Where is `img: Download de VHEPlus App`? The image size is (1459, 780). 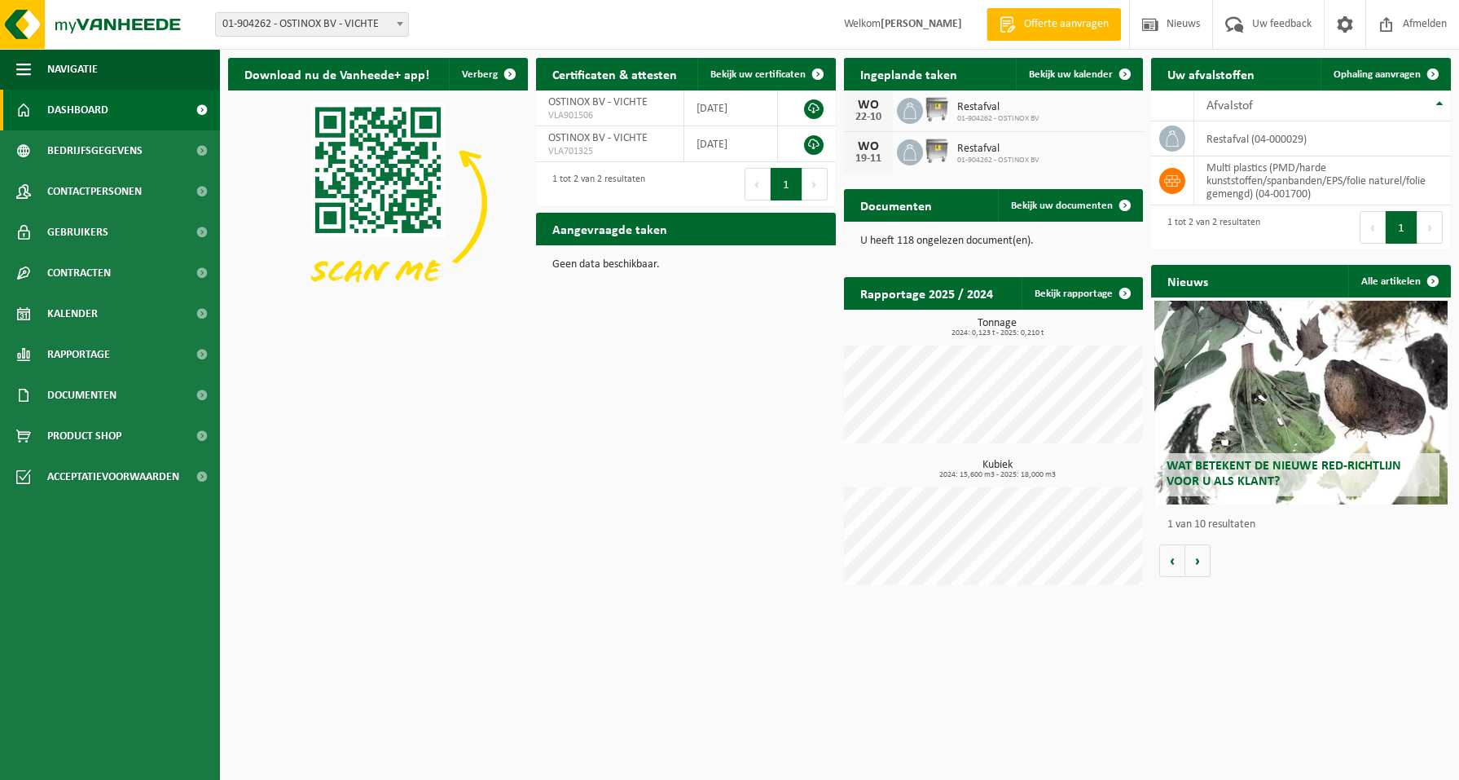
img: Download de VHEPlus App is located at coordinates (378, 203).